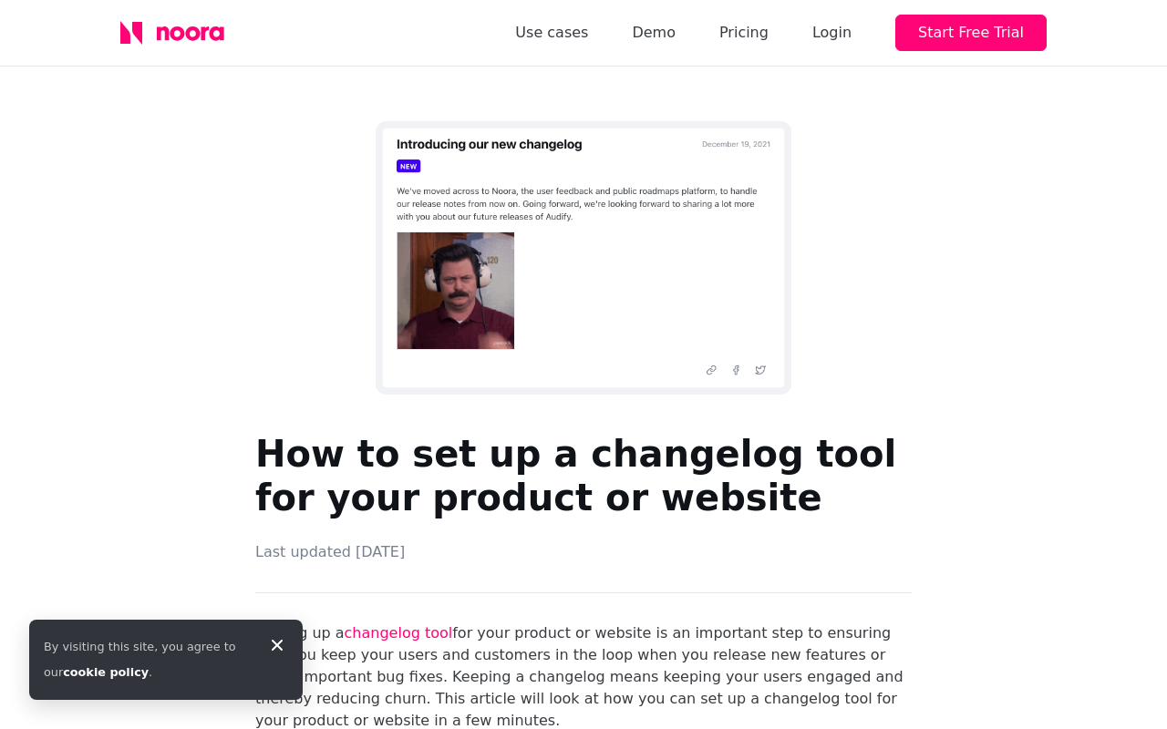 Image resolution: width=1167 pixels, height=729 pixels. I want to click on div: Login, so click(831, 33).